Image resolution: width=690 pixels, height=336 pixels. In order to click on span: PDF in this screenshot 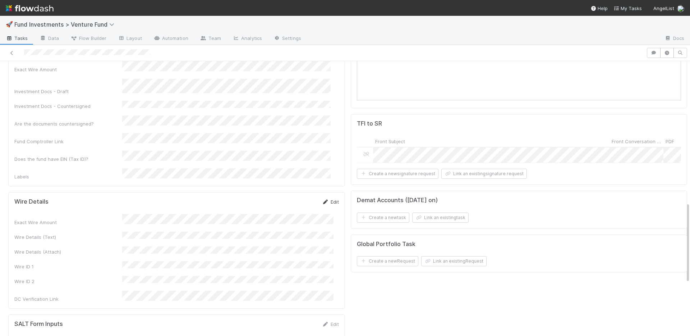, I will do `click(670, 141)`.